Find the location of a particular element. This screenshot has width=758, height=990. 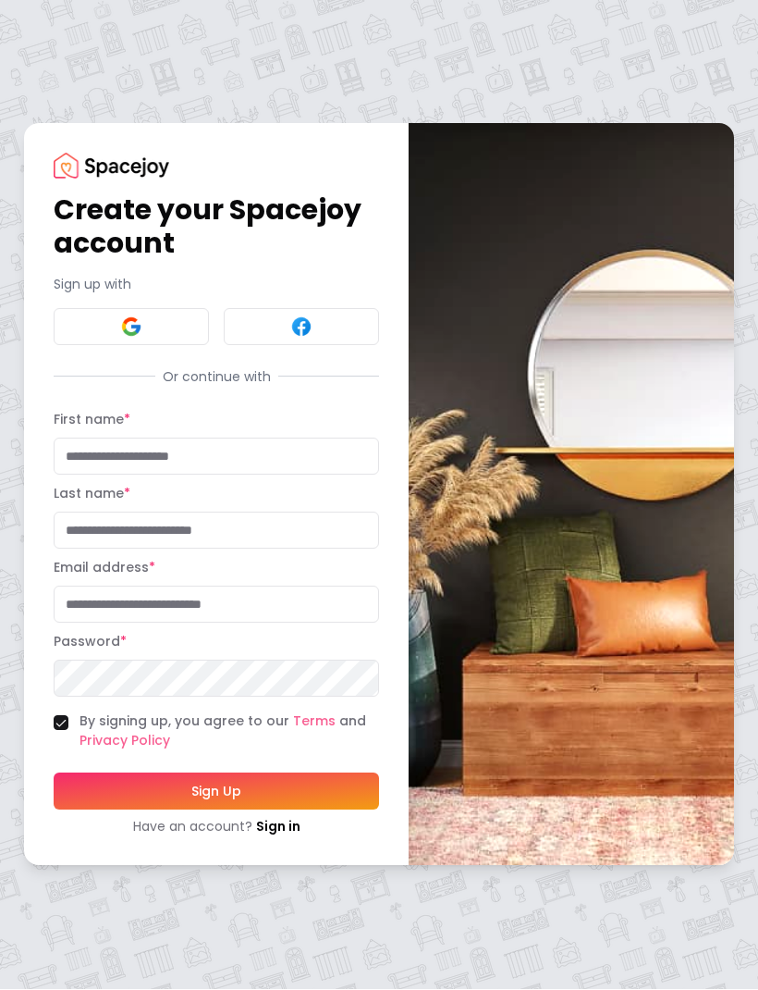

a: Terms is located at coordinates (314, 721).